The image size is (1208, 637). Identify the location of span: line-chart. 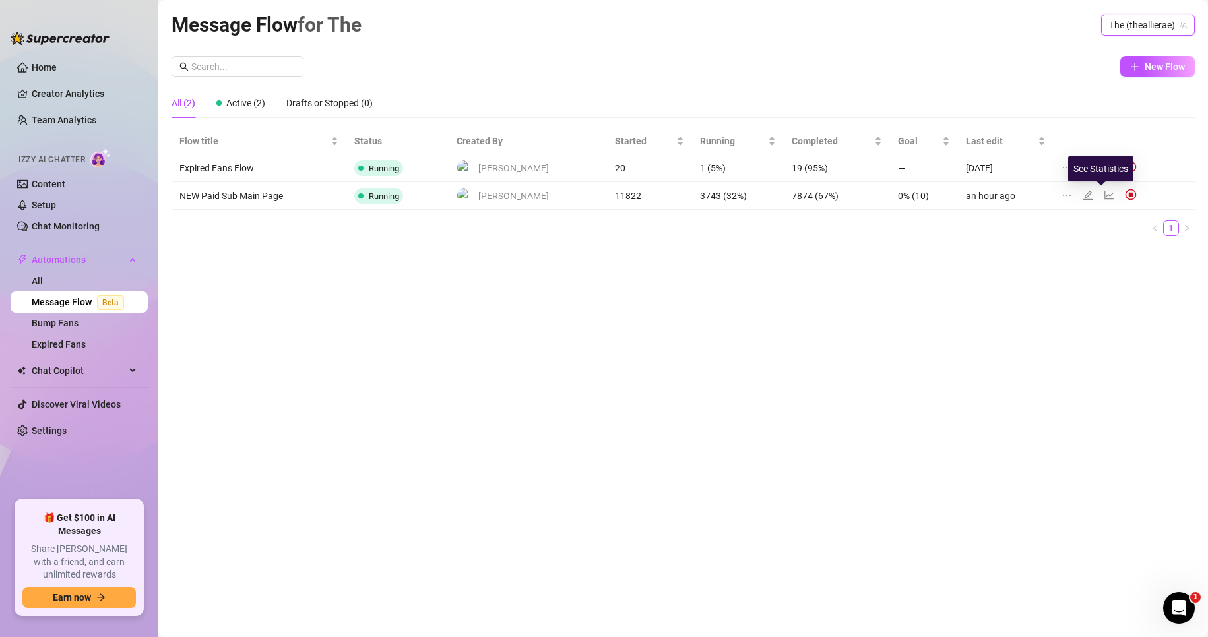
(1109, 195).